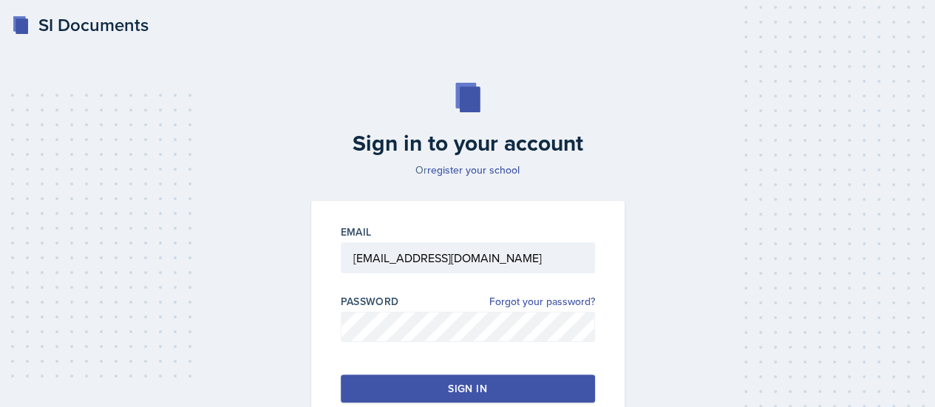  I want to click on h2: Sign in to your account, so click(468, 143).